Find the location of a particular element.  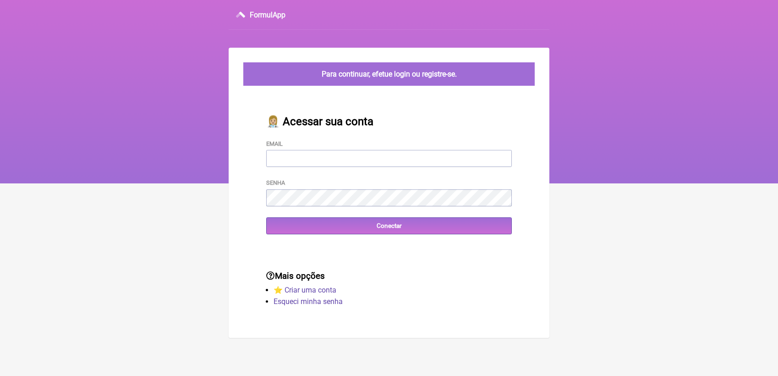

h3: Mais opções is located at coordinates (389, 276).